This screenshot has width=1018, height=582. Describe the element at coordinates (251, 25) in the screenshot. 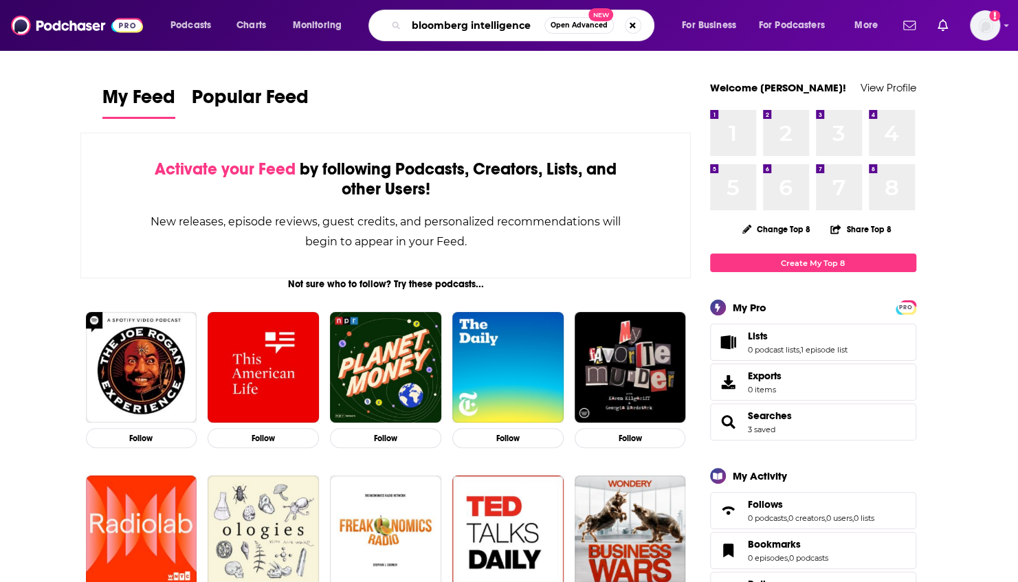

I see `span: Charts` at that location.